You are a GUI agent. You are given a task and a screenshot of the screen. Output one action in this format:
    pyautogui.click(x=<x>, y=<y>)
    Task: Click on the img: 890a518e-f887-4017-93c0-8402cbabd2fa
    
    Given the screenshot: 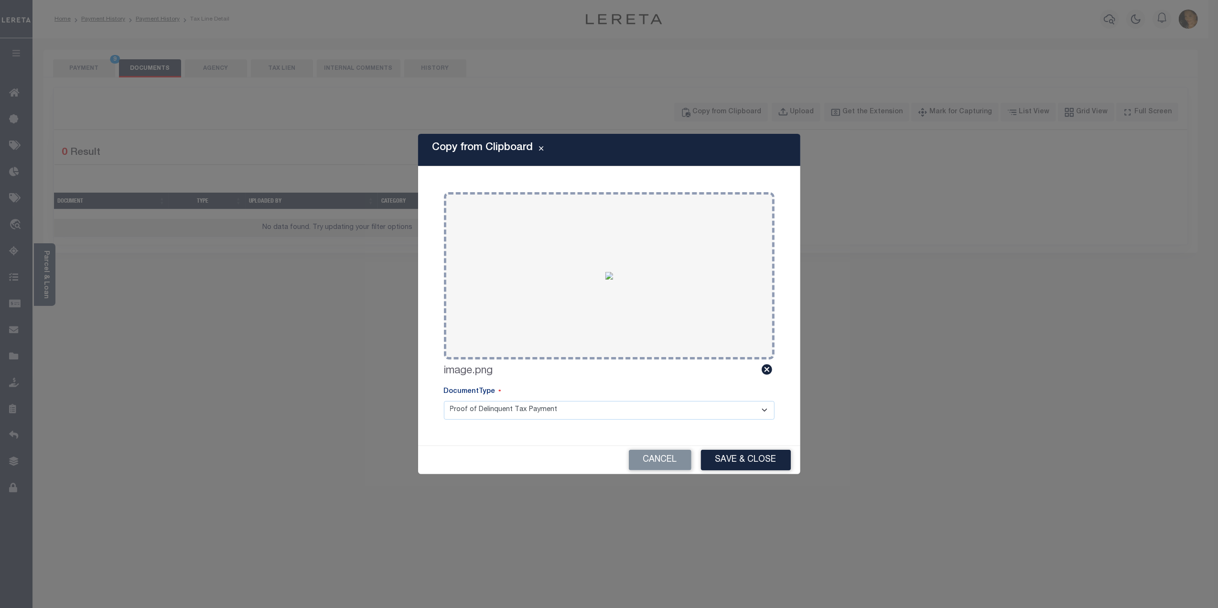 What is the action you would take?
    pyautogui.click(x=609, y=276)
    